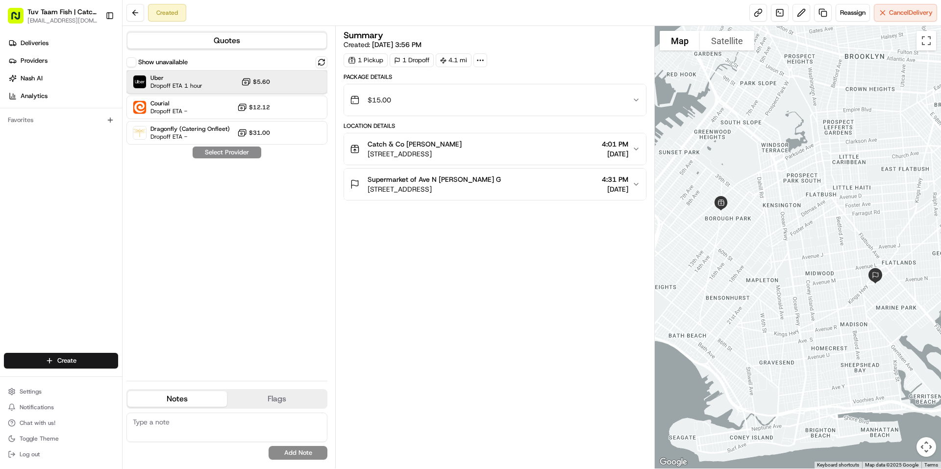 The width and height of the screenshot is (941, 469). What do you see at coordinates (173, 102) in the screenshot?
I see `button: Start new chat` at bounding box center [173, 102].